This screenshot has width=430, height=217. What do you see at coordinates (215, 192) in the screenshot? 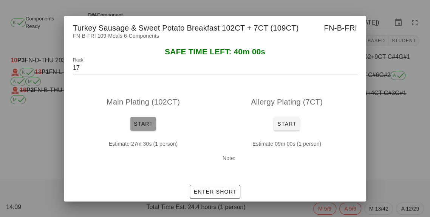
I see `span: Enter Short` at bounding box center [215, 192].